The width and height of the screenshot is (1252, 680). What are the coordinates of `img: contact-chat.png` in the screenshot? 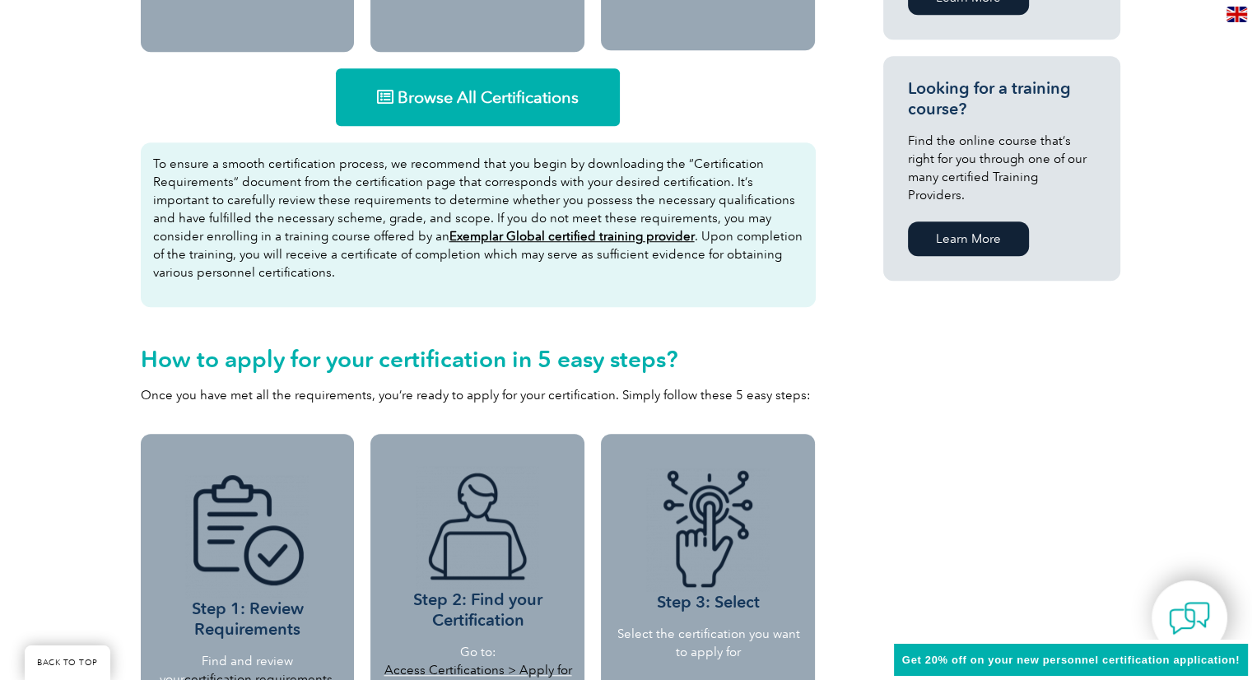 It's located at (1190, 618).